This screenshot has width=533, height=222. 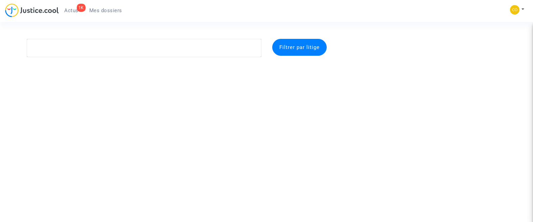 I want to click on span: Mes dossiers, so click(x=105, y=10).